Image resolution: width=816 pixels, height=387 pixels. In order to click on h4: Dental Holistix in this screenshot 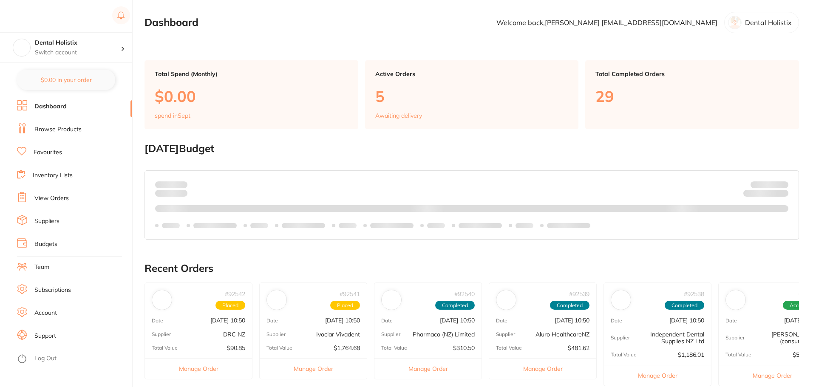, I will do `click(78, 43)`.